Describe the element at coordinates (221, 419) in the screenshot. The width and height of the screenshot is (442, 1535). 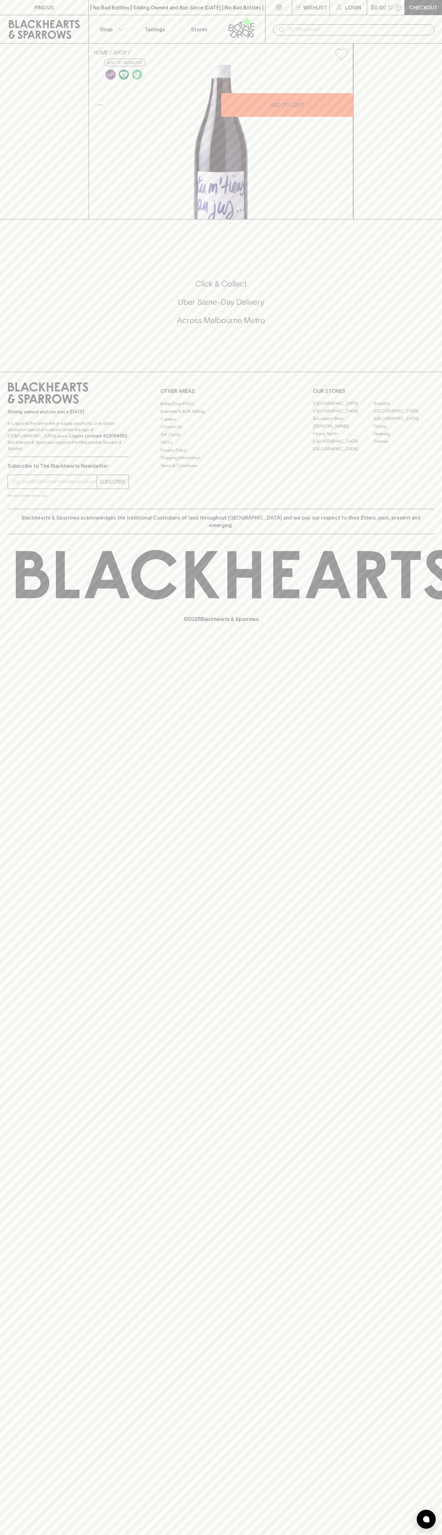
I see `a: Careers` at that location.